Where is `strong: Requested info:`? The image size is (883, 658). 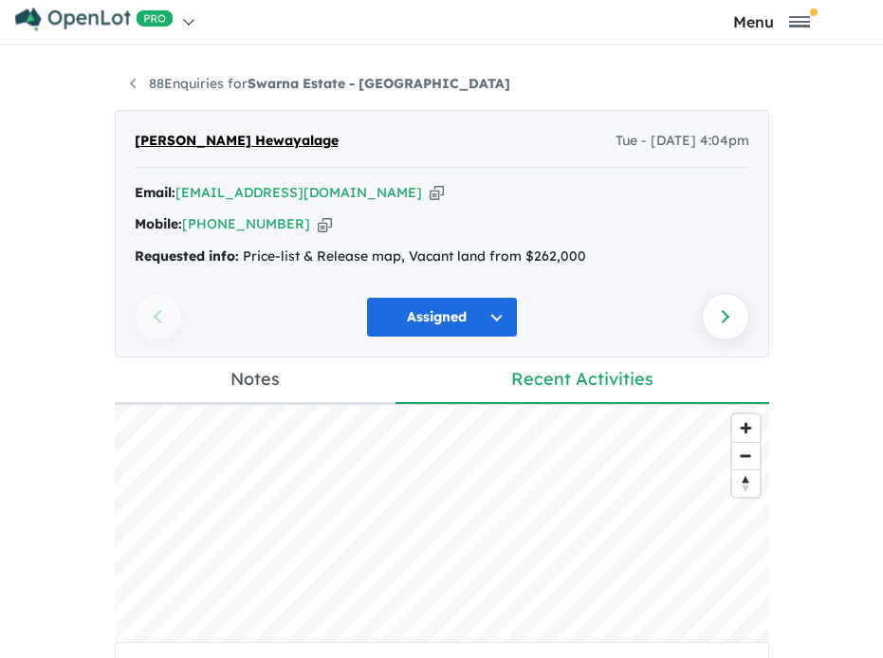 strong: Requested info: is located at coordinates (187, 256).